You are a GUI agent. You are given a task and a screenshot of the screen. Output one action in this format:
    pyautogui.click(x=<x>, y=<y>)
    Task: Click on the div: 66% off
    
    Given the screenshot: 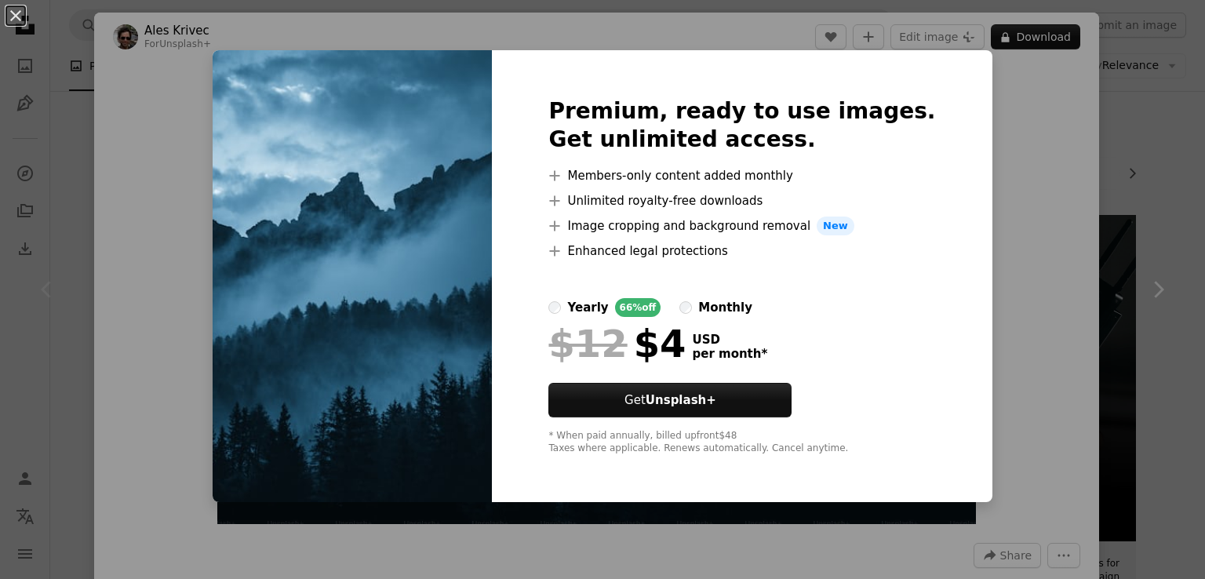 What is the action you would take?
    pyautogui.click(x=638, y=307)
    